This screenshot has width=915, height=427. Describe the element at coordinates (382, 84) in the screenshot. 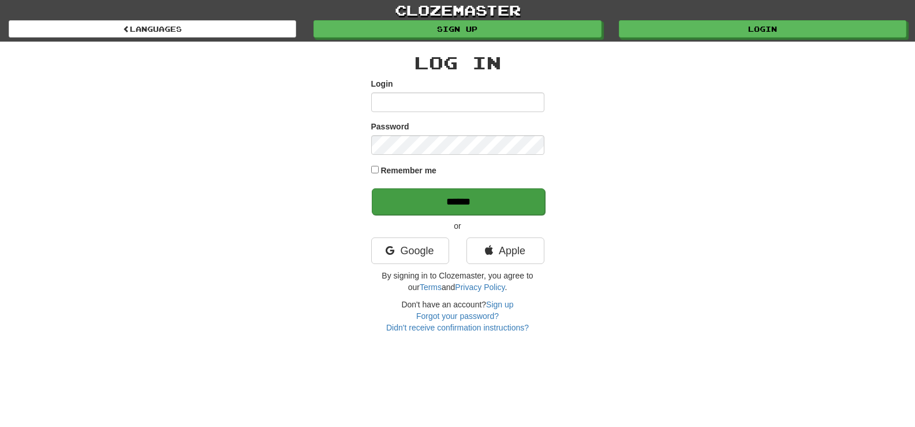

I see `label: Login` at that location.